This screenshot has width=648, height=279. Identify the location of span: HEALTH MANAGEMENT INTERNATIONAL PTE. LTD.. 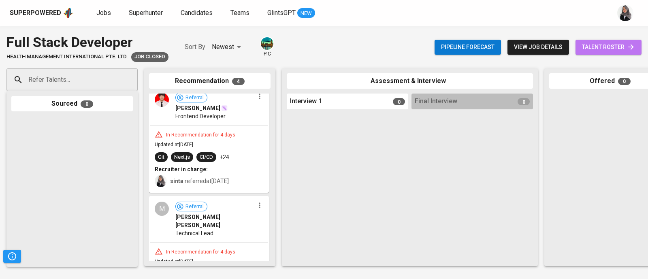
(67, 57).